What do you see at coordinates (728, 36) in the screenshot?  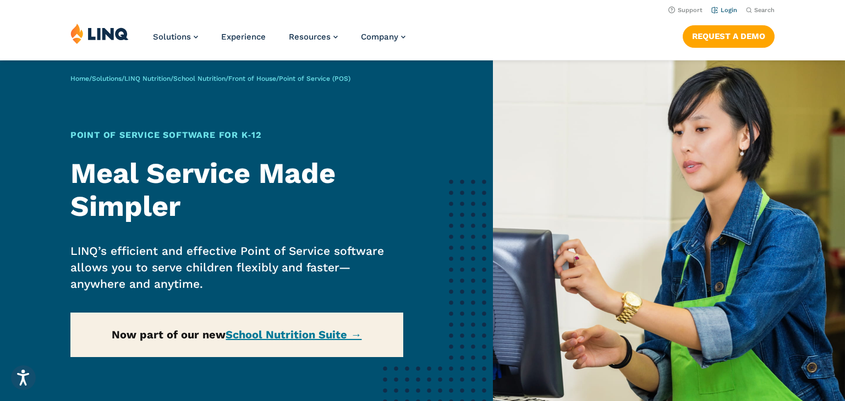 I see `a: Request a Demo` at bounding box center [728, 36].